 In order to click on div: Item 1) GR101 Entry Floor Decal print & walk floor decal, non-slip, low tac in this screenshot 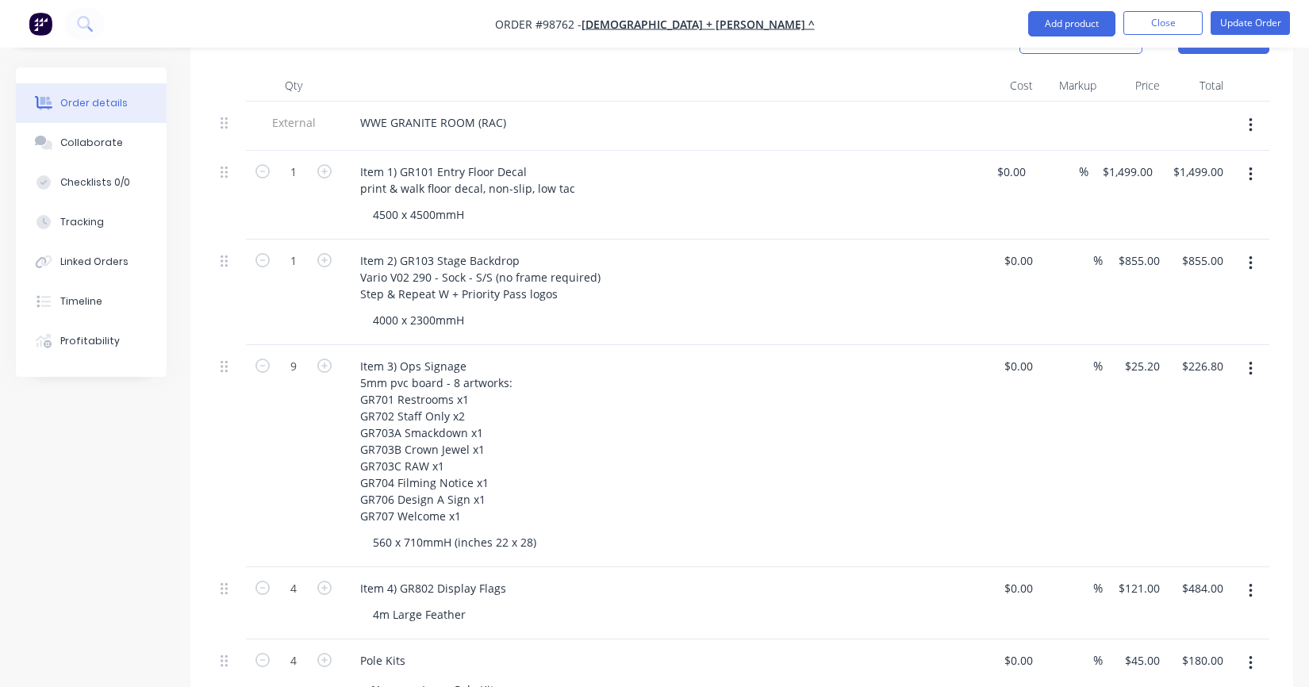, I will do `click(467, 180)`.